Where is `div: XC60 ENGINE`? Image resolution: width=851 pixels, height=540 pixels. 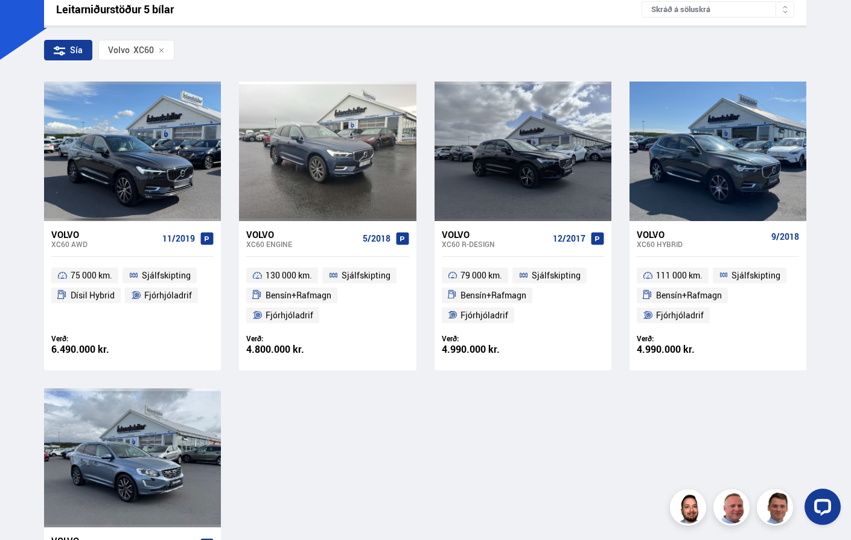
div: XC60 ENGINE is located at coordinates (302, 244).